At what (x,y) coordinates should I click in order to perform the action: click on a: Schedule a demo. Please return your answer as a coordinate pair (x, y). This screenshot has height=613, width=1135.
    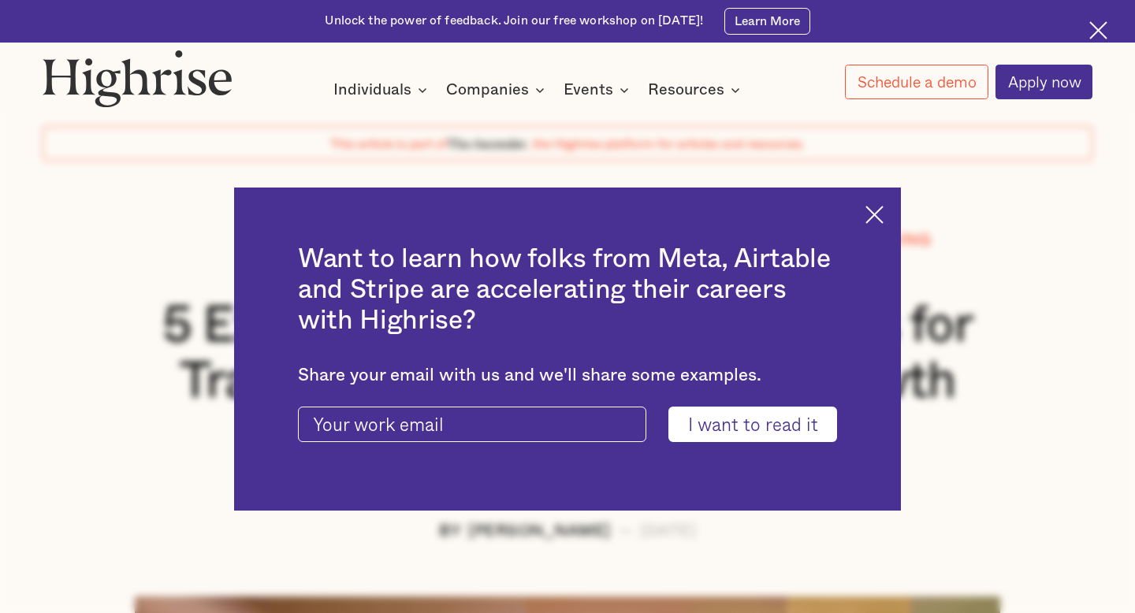
    Looking at the image, I should click on (916, 82).